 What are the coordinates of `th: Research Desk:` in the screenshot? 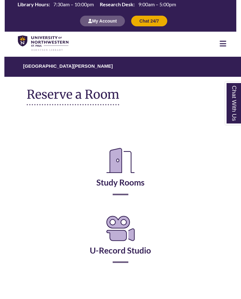 It's located at (116, 4).